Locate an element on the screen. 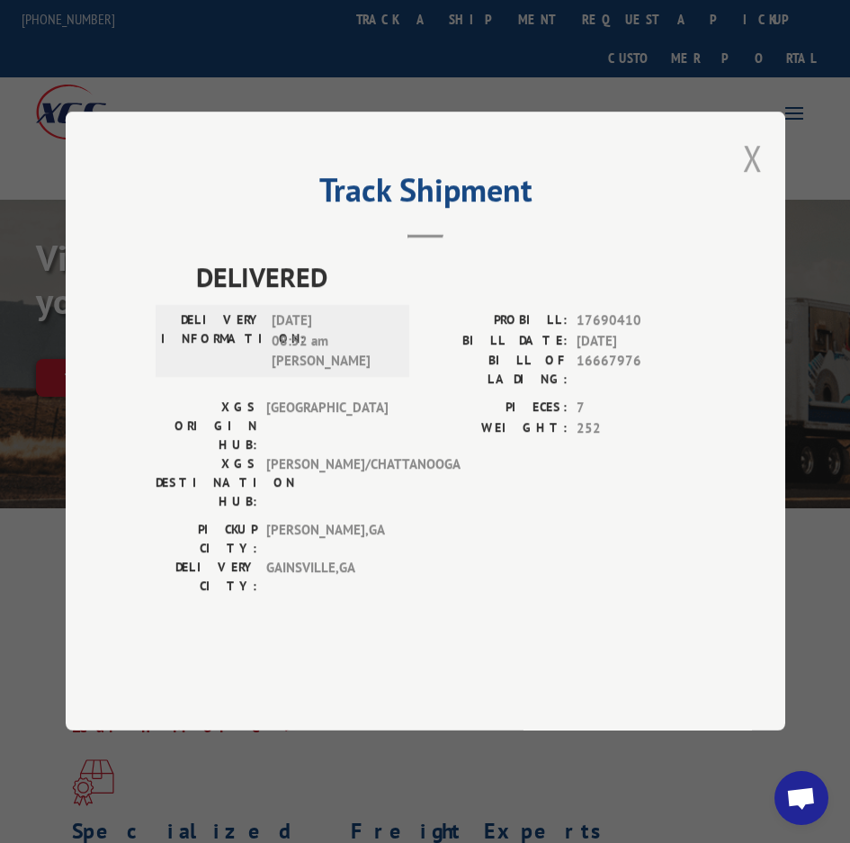 The width and height of the screenshot is (850, 843). label: DELIVERY INFORMATION: is located at coordinates (211, 342).